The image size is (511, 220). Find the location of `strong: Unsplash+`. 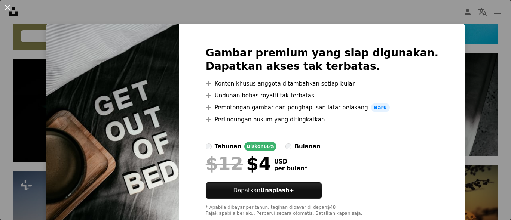

strong: Unsplash+ is located at coordinates (277, 191).